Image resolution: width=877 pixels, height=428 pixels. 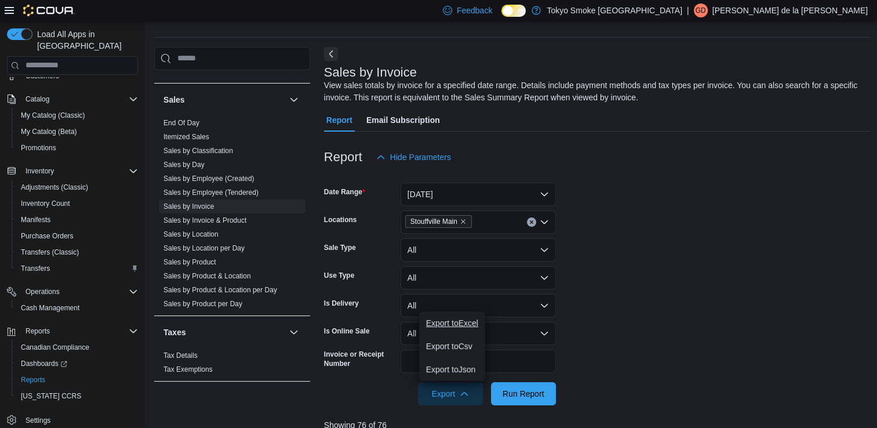 I want to click on a: Manifests, so click(x=35, y=220).